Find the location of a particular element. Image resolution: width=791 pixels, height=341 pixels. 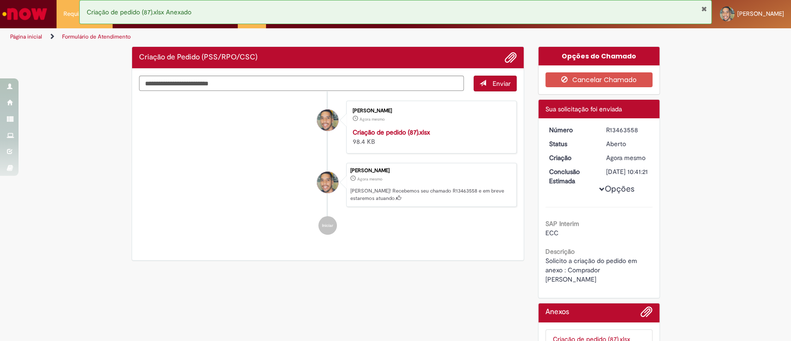

dt: Status is located at coordinates (570, 144).